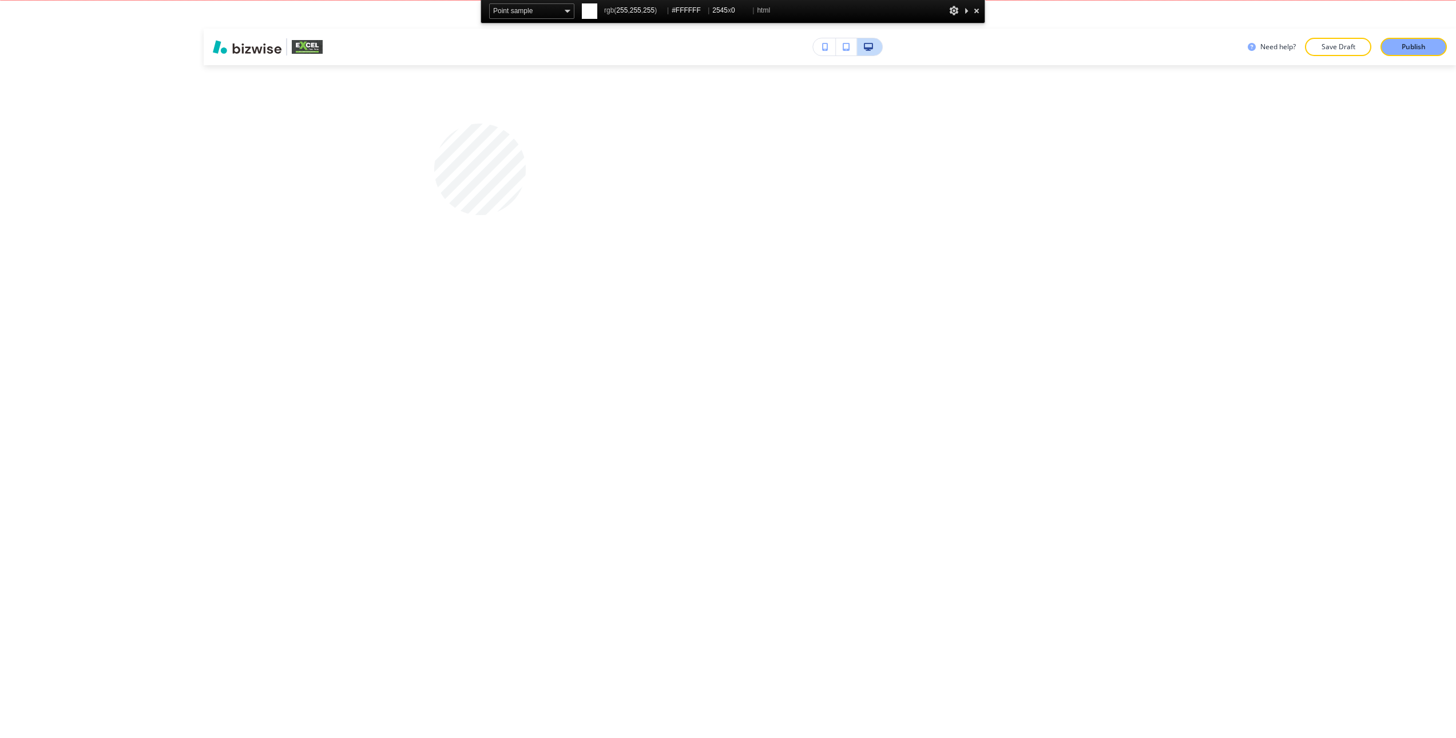  What do you see at coordinates (731, 10) in the screenshot?
I see `span: x` at bounding box center [731, 10].